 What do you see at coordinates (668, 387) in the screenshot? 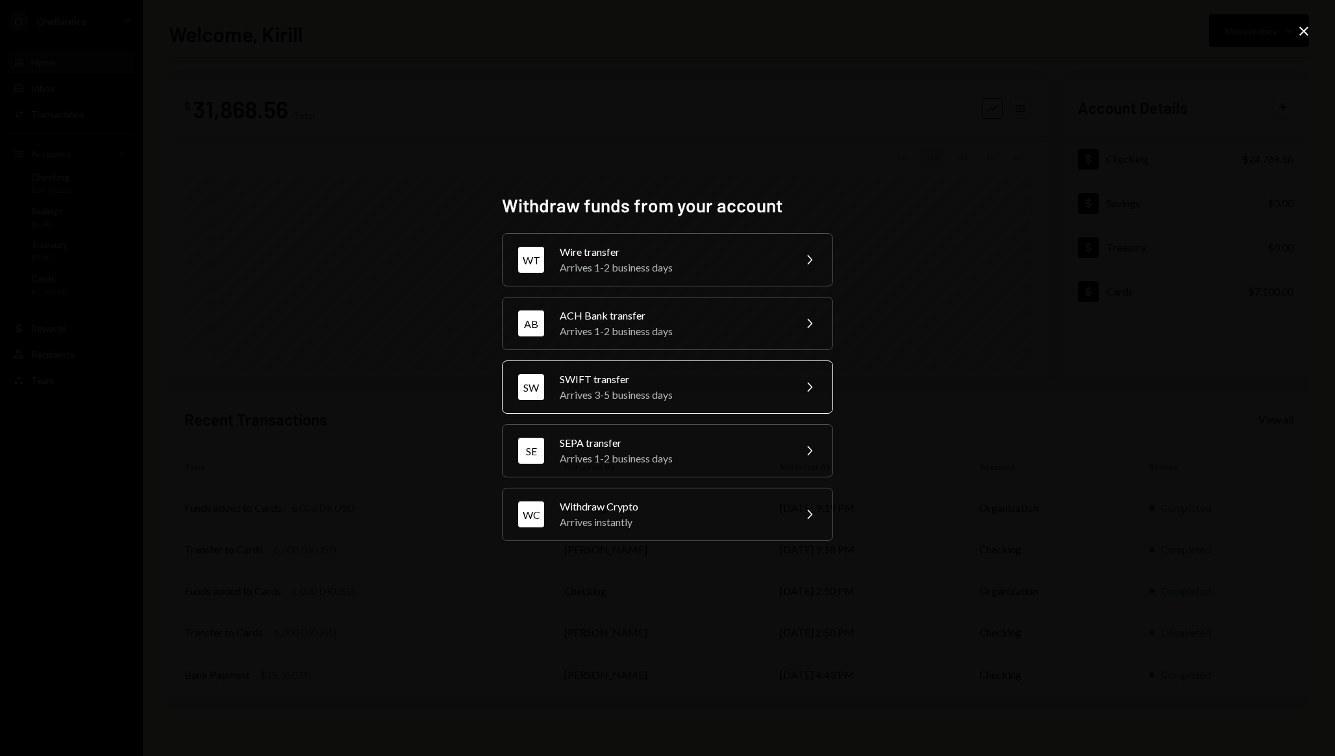
I see `button: SWSWIFT transferArrives 3-5 business days` at bounding box center [668, 387].